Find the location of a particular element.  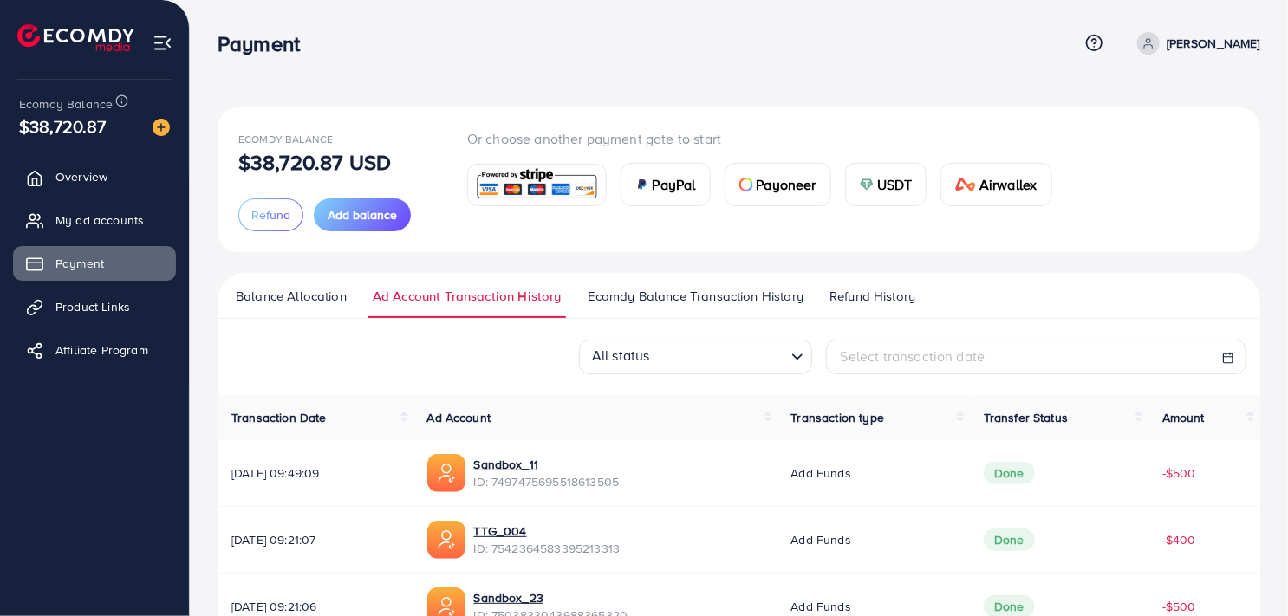

span: USDT is located at coordinates (895, 185).